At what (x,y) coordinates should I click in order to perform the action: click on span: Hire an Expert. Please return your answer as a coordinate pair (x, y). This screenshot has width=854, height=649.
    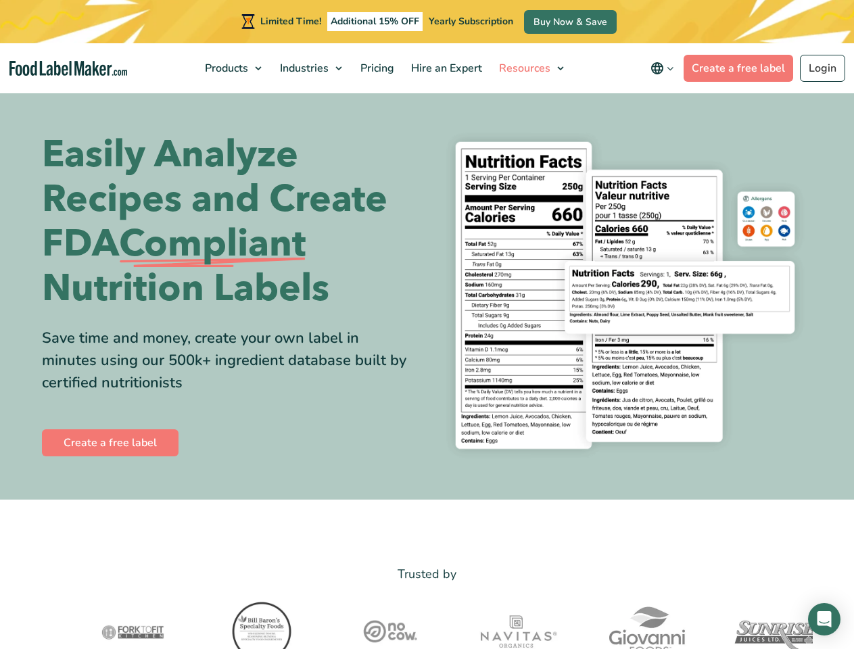
    Looking at the image, I should click on (445, 68).